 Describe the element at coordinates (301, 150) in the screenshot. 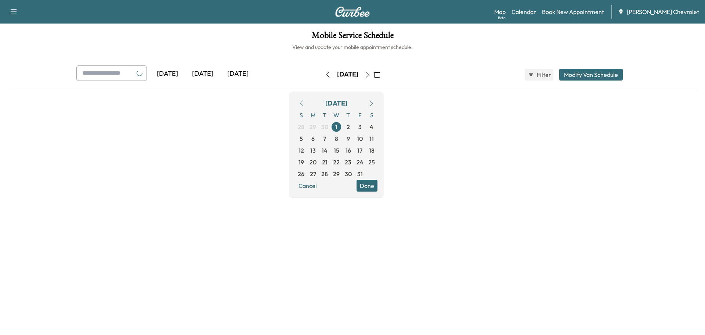

I see `span: 12` at that location.